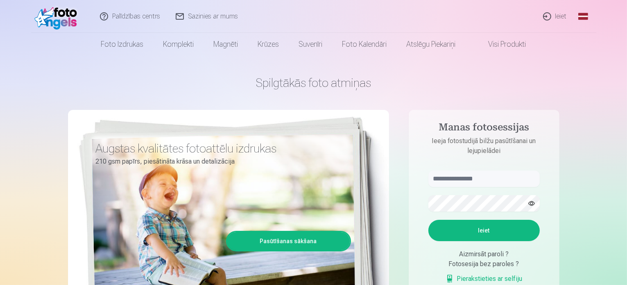 The height and width of the screenshot is (285, 627). I want to click on a: Komplekti, so click(179, 44).